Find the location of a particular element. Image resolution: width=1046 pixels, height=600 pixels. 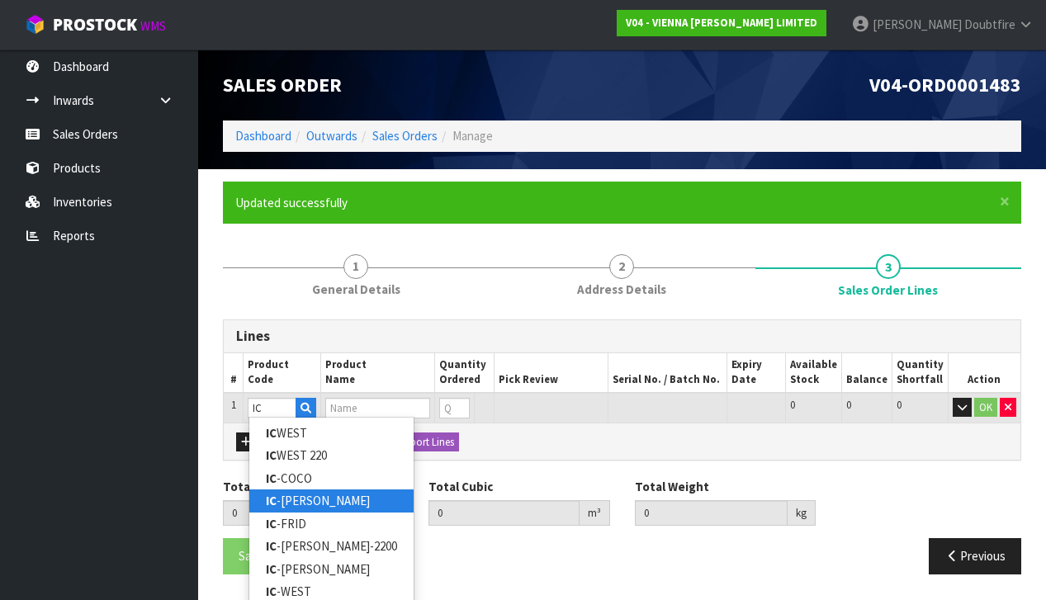

th: Product Name is located at coordinates (377, 373).